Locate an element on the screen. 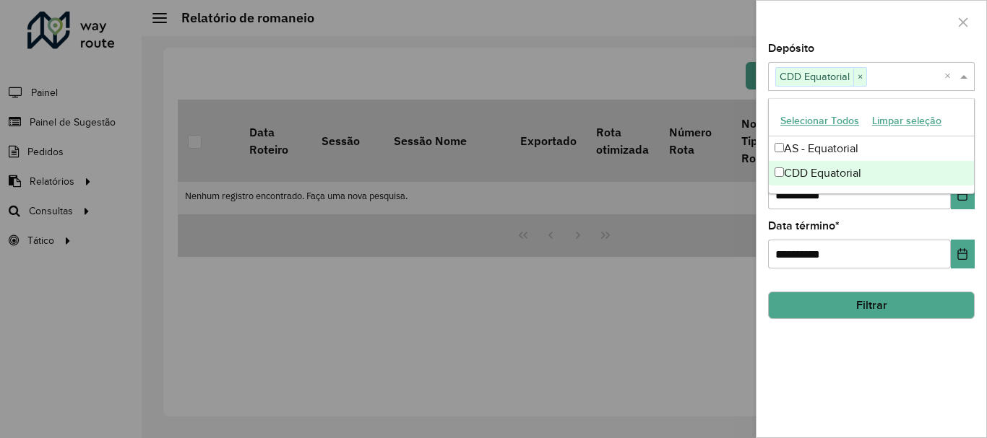 This screenshot has height=438, width=987. div: CDD Equatorial is located at coordinates (871, 173).